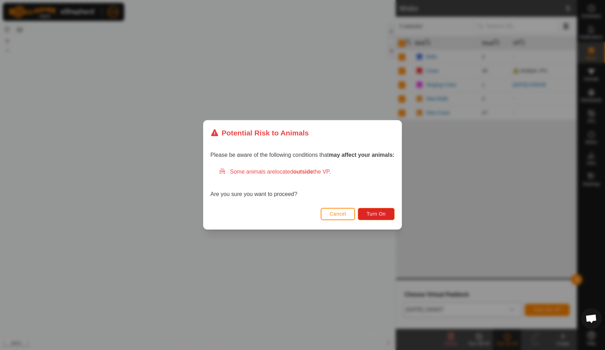 The height and width of the screenshot is (350, 605). What do you see at coordinates (303, 172) in the screenshot?
I see `strong: outside` at bounding box center [303, 172].